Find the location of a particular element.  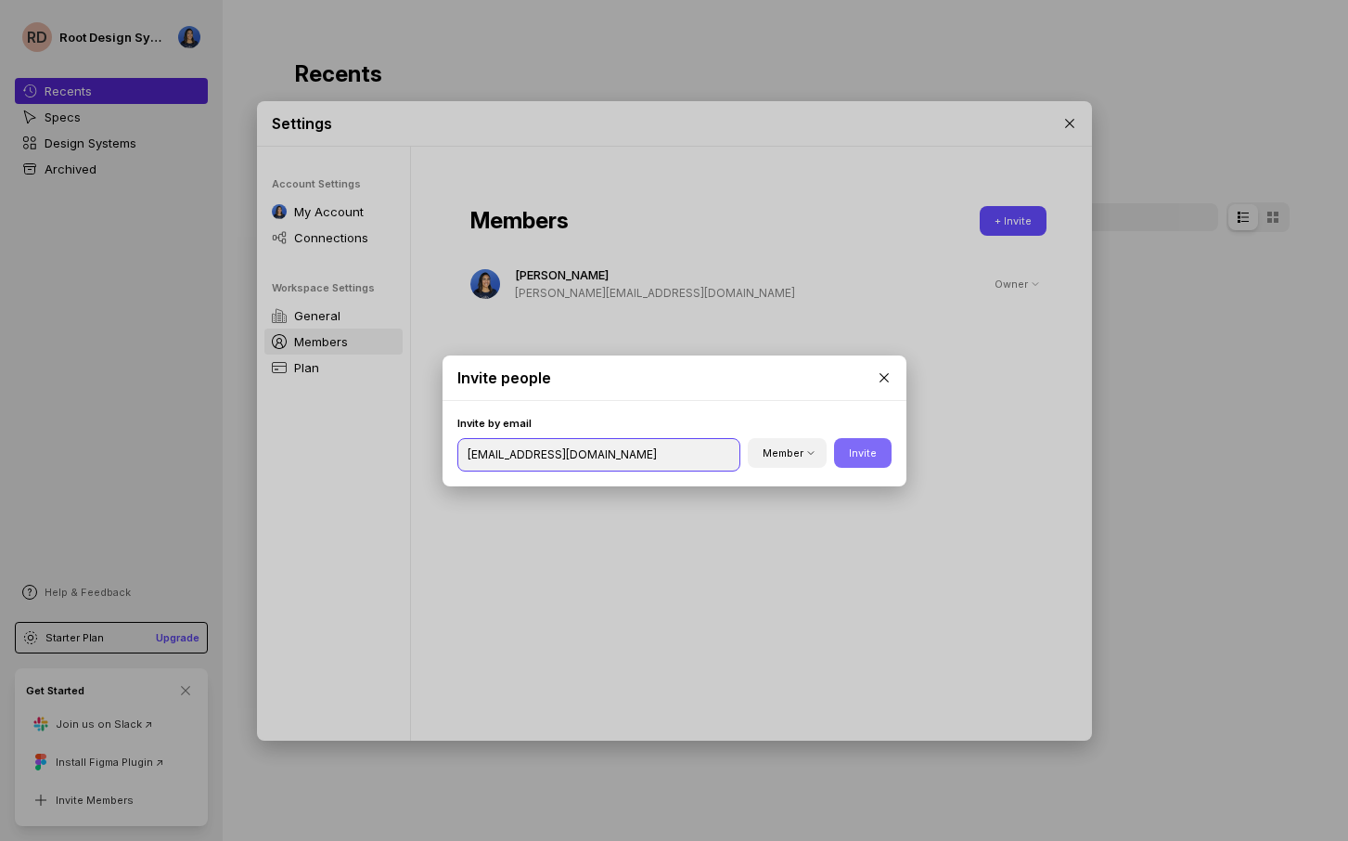

p: Invite people is located at coordinates (504, 378).